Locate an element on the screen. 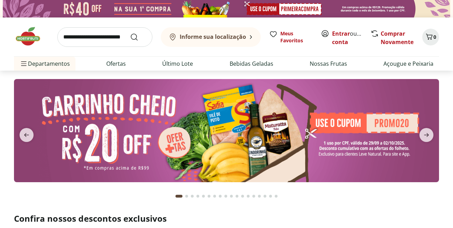 The image size is (453, 228). span: ou is located at coordinates (348, 38).